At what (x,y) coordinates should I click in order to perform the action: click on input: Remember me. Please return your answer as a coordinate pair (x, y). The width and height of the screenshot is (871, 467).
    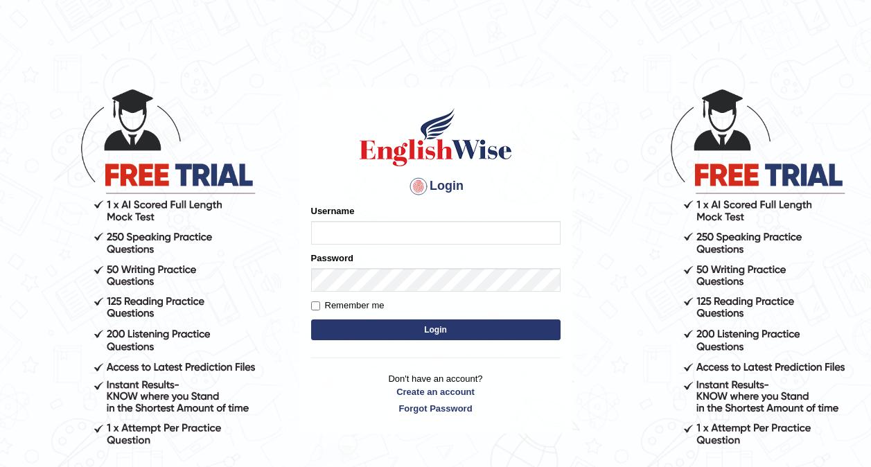
    Looking at the image, I should click on (315, 306).